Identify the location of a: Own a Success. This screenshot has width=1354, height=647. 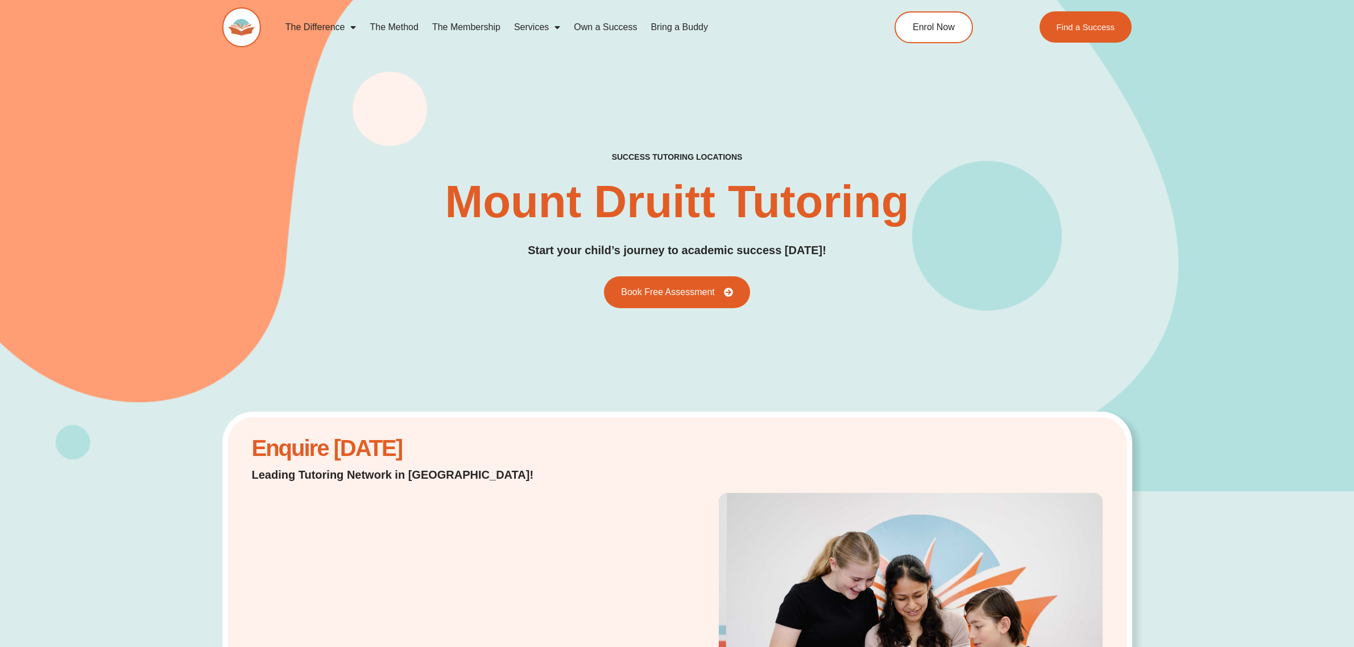
(605, 27).